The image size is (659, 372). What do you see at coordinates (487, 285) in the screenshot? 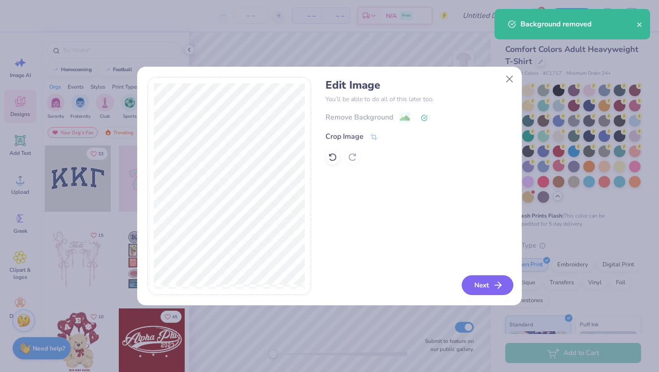
I see `button: Next` at bounding box center [487, 285].